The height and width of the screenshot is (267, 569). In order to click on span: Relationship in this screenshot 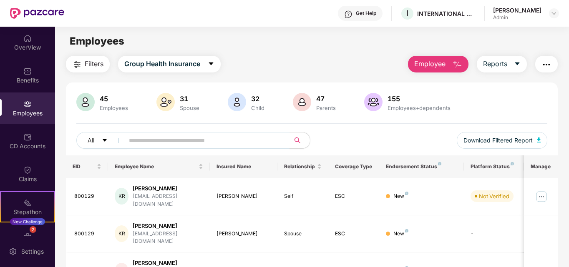, I will do `click(300, 167)`.